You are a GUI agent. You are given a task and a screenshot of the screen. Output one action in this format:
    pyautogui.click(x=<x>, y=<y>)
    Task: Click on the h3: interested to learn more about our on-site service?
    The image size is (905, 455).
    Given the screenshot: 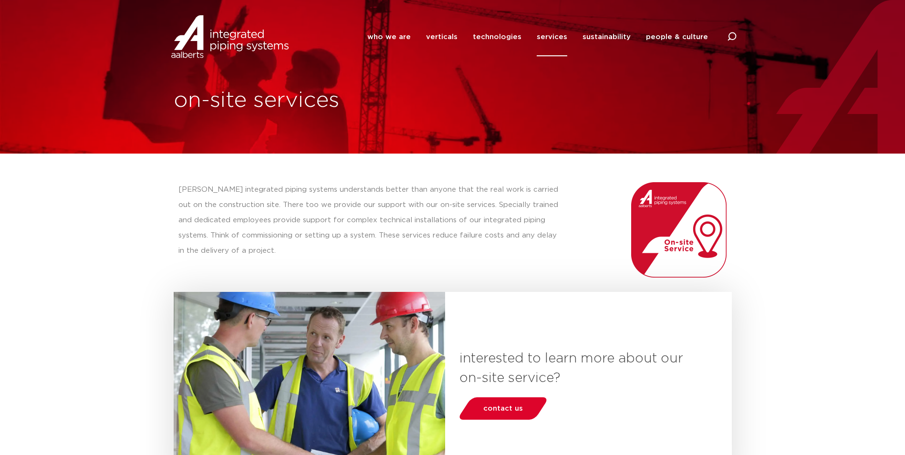 What is the action you would take?
    pyautogui.click(x=581, y=368)
    